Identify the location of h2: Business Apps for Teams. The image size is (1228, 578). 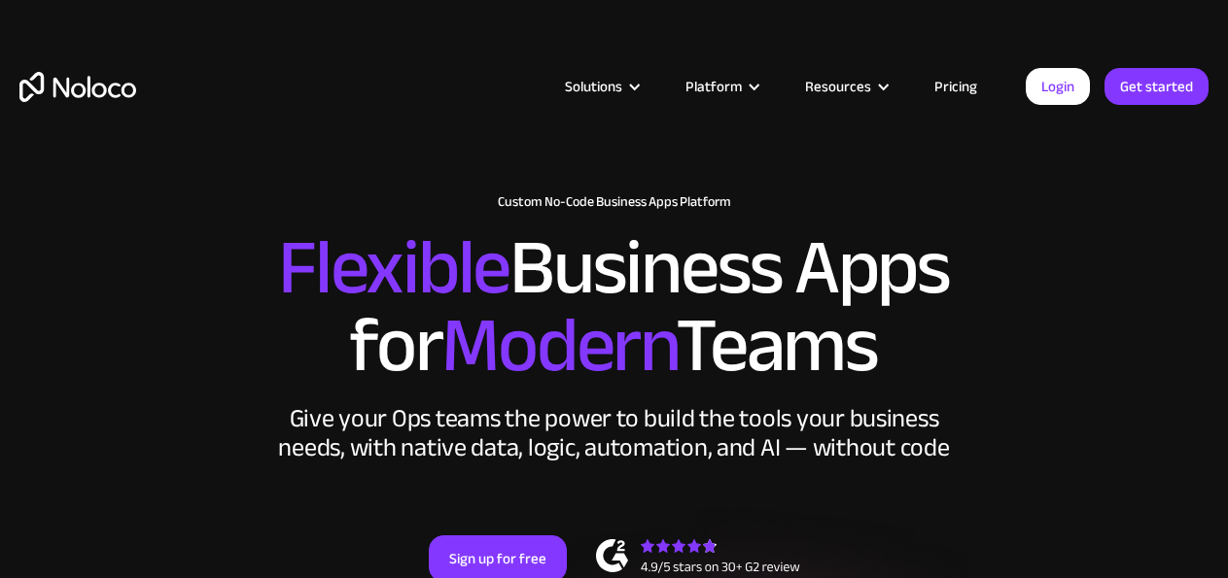
(613, 307).